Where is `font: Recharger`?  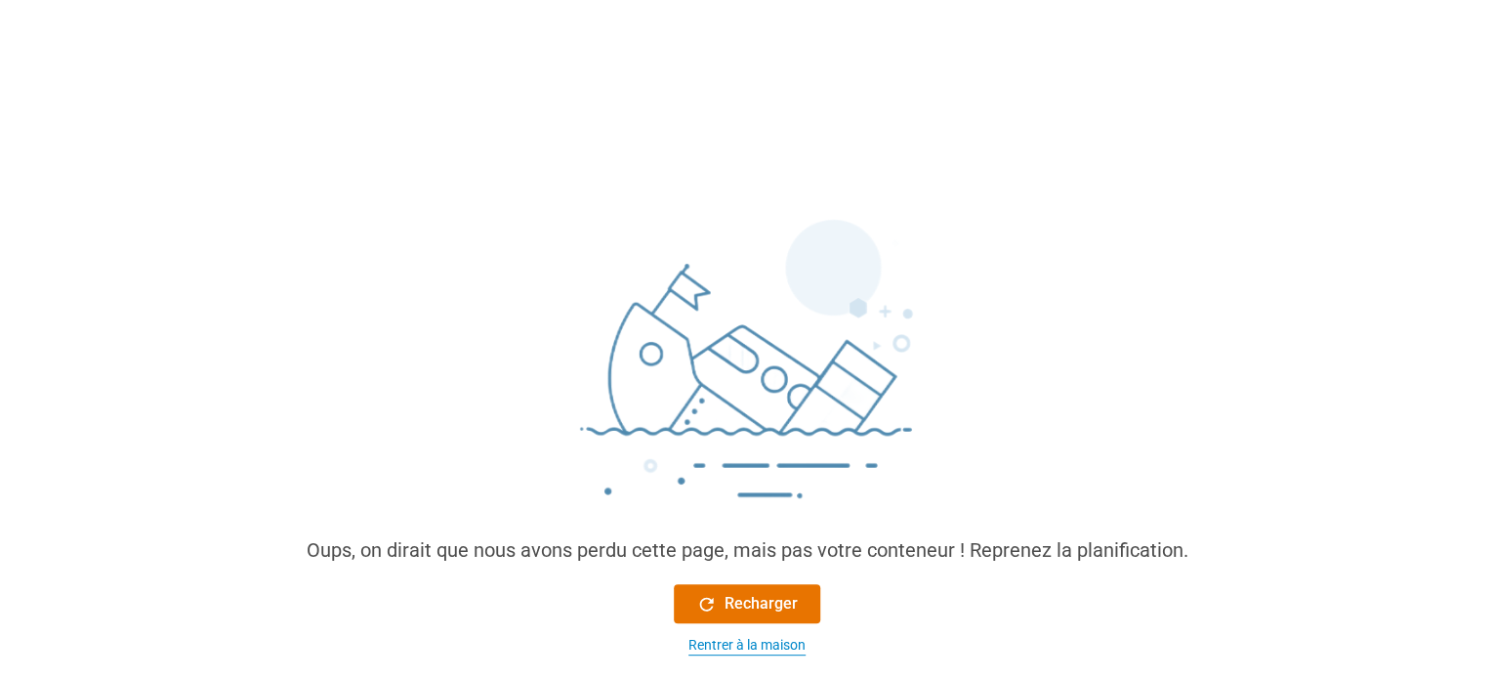 font: Recharger is located at coordinates (761, 602).